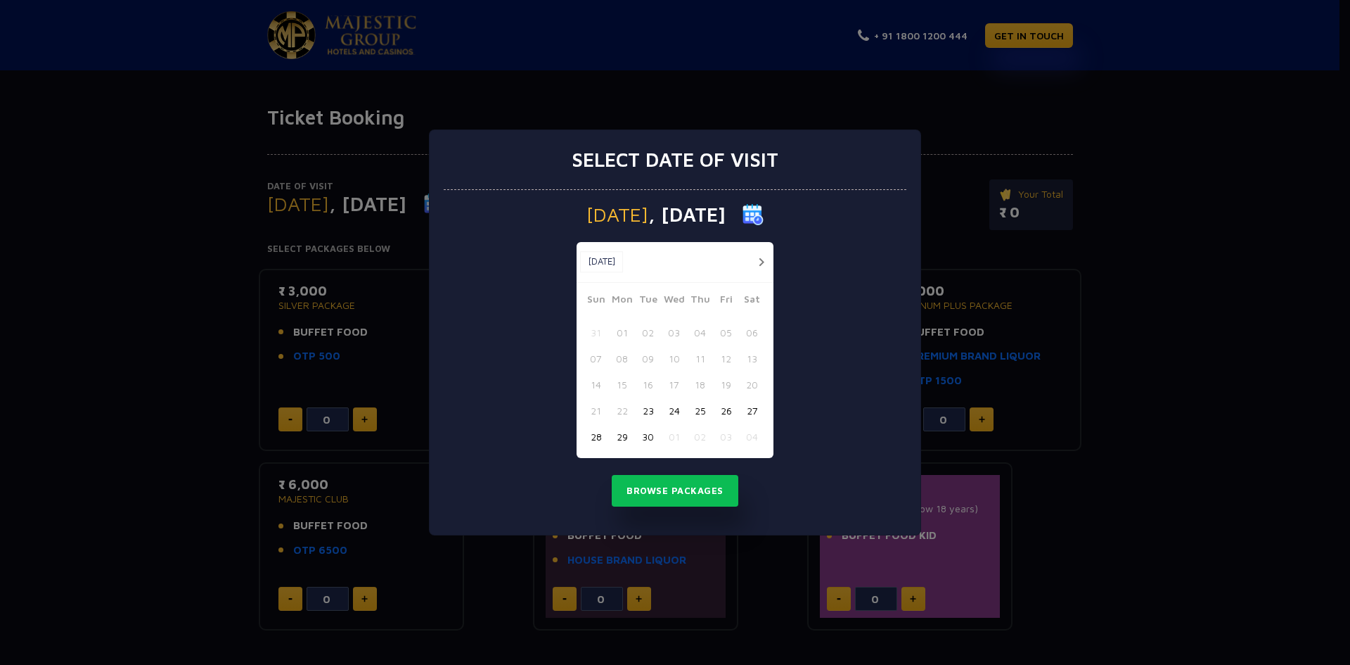 This screenshot has width=1350, height=665. Describe the element at coordinates (622, 436) in the screenshot. I see `button: 29` at that location.